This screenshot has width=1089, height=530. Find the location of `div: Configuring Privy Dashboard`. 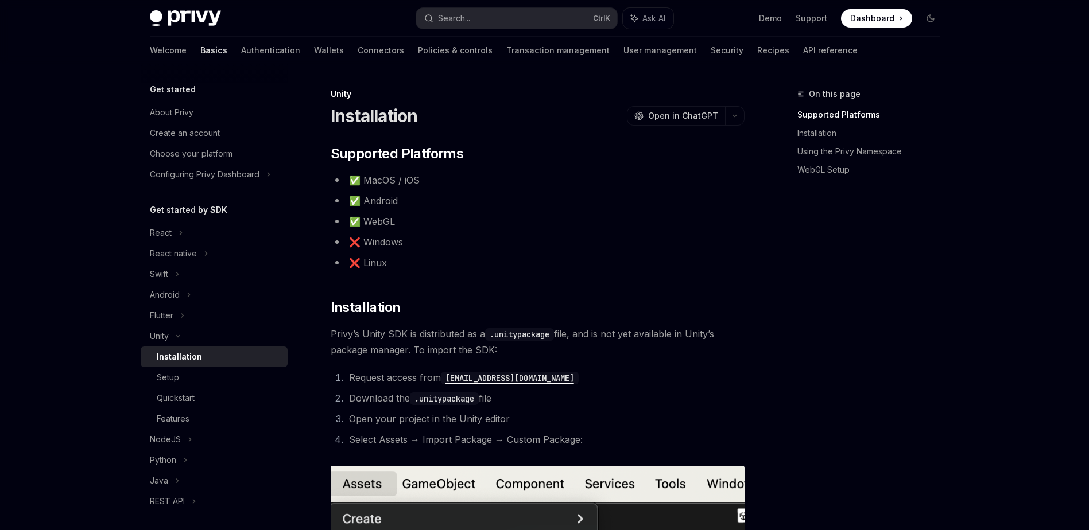

div: Configuring Privy Dashboard is located at coordinates (204, 175).